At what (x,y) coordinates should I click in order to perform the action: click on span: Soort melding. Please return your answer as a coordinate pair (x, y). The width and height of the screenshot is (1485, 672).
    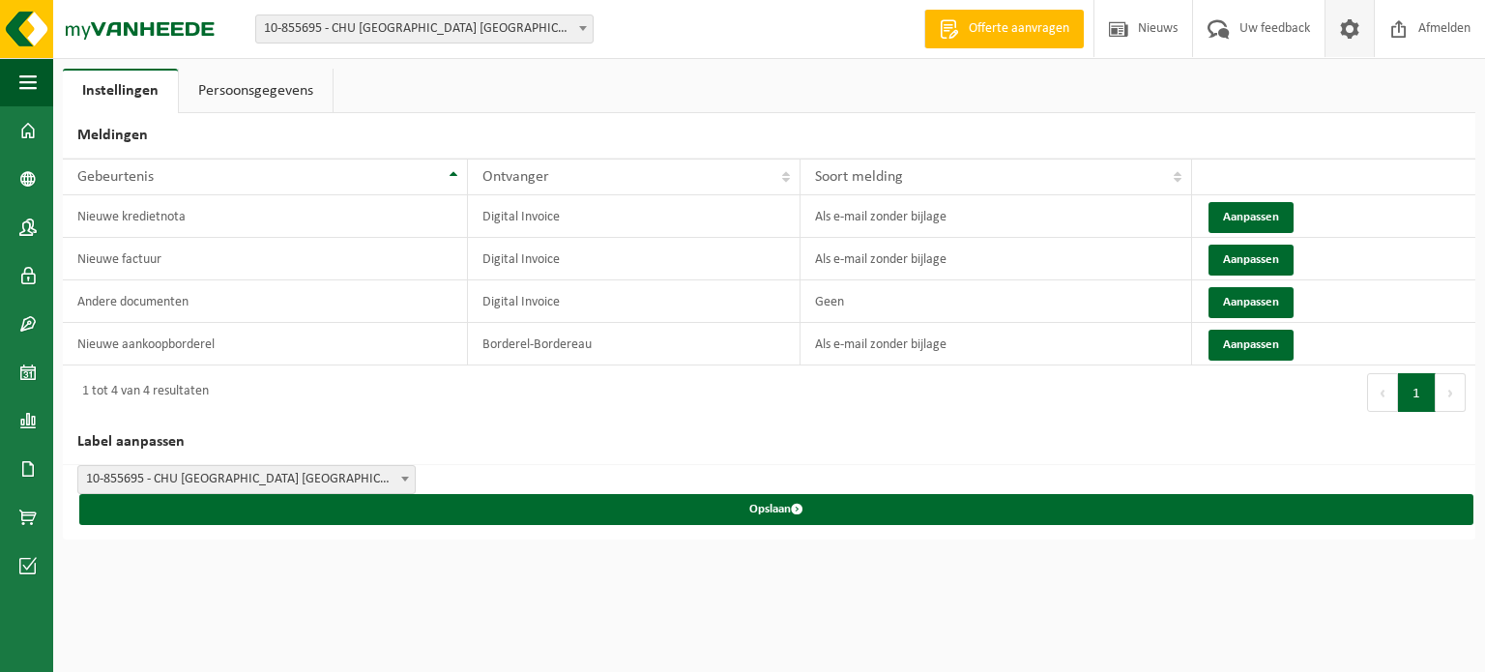
    Looking at the image, I should click on (858, 177).